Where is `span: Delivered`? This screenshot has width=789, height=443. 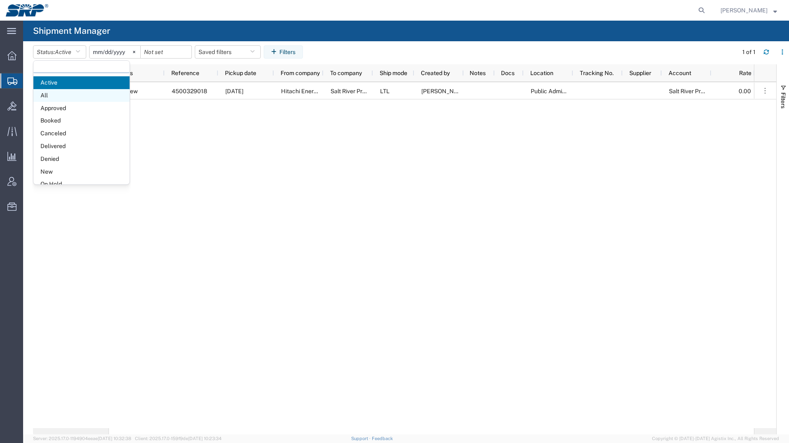 span: Delivered is located at coordinates (81, 146).